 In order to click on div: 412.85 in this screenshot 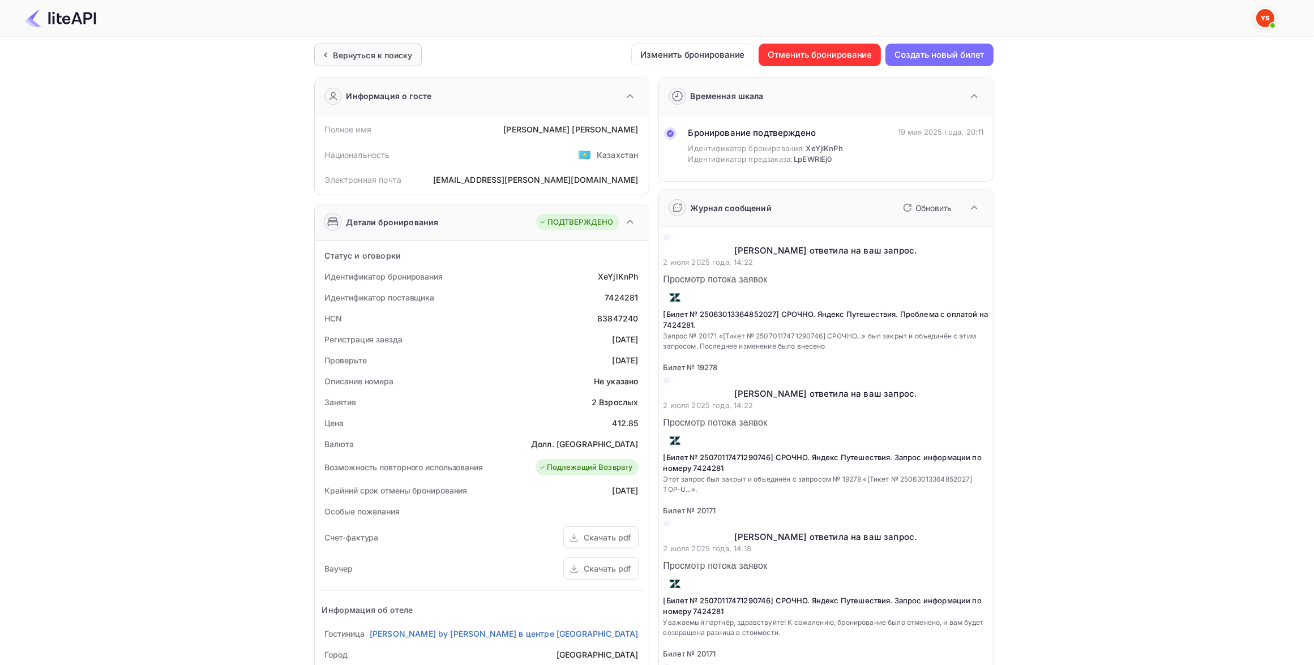, I will do `click(626, 423)`.